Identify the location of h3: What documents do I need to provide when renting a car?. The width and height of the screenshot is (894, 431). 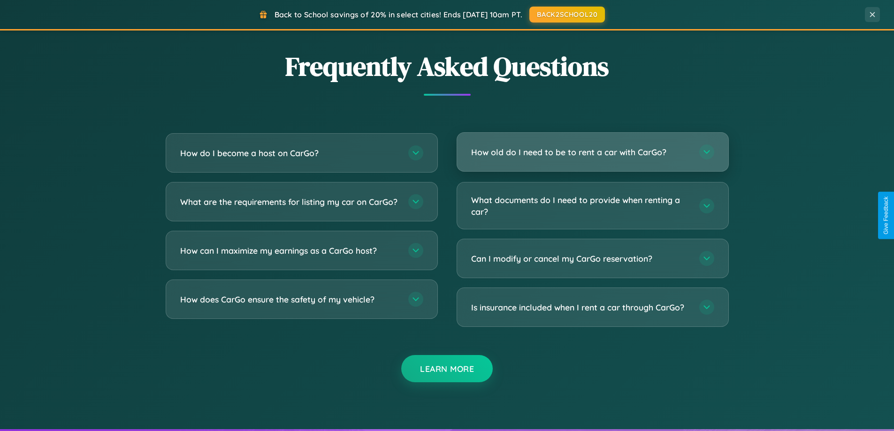
(580, 206).